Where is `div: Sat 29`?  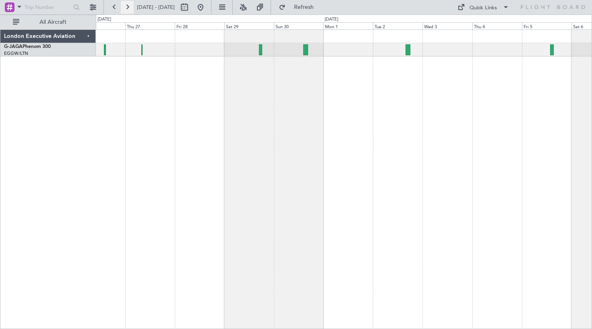 div: Sat 29 is located at coordinates (249, 26).